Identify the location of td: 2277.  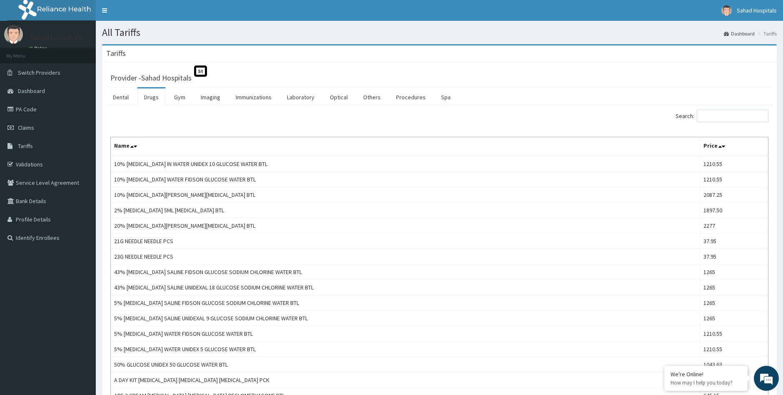
(734, 225).